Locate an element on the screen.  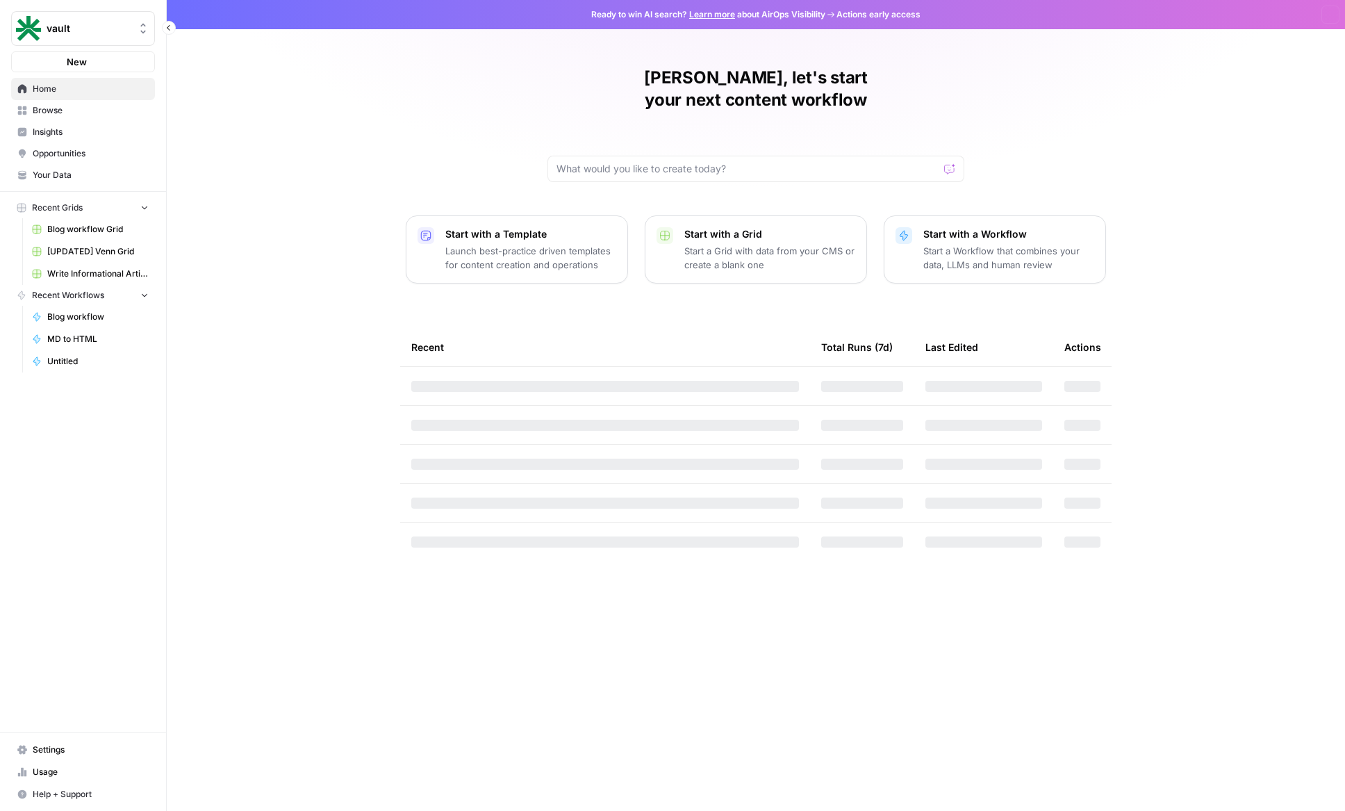
span: Untitled is located at coordinates (98, 361).